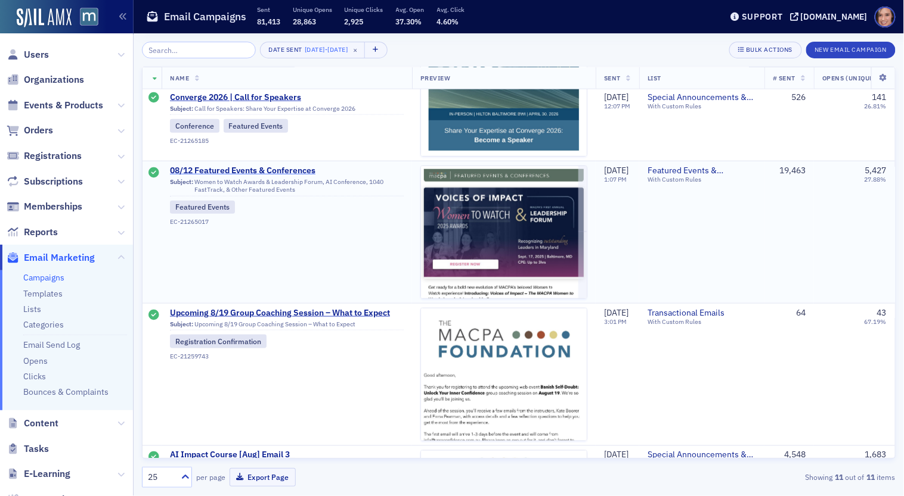 The image size is (904, 496). What do you see at coordinates (36, 55) in the screenshot?
I see `span: Users` at bounding box center [36, 55].